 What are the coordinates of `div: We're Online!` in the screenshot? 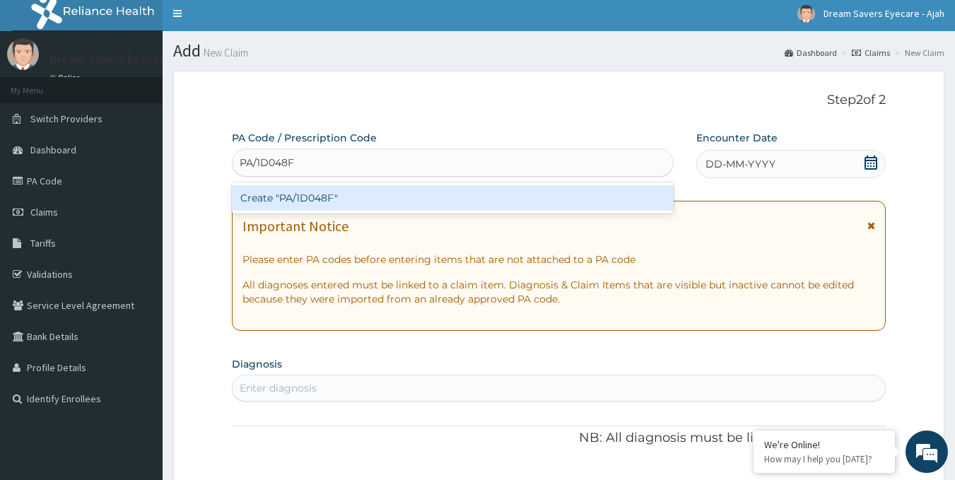 It's located at (824, 445).